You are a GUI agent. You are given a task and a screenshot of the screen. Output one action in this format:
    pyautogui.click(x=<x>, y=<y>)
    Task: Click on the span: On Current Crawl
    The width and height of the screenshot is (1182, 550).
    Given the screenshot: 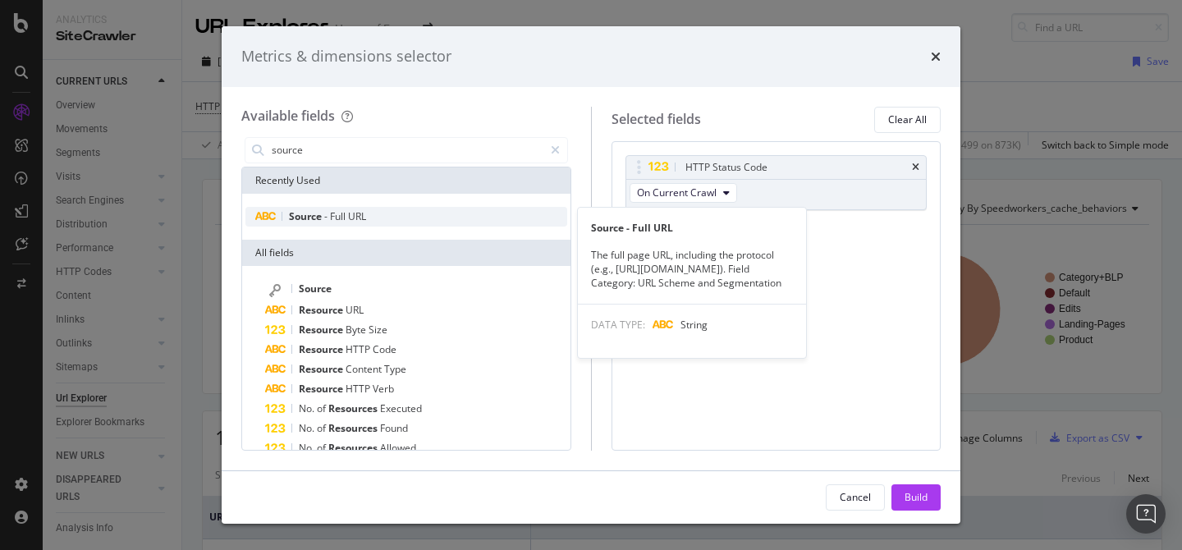 What is the action you would take?
    pyautogui.click(x=676, y=192)
    